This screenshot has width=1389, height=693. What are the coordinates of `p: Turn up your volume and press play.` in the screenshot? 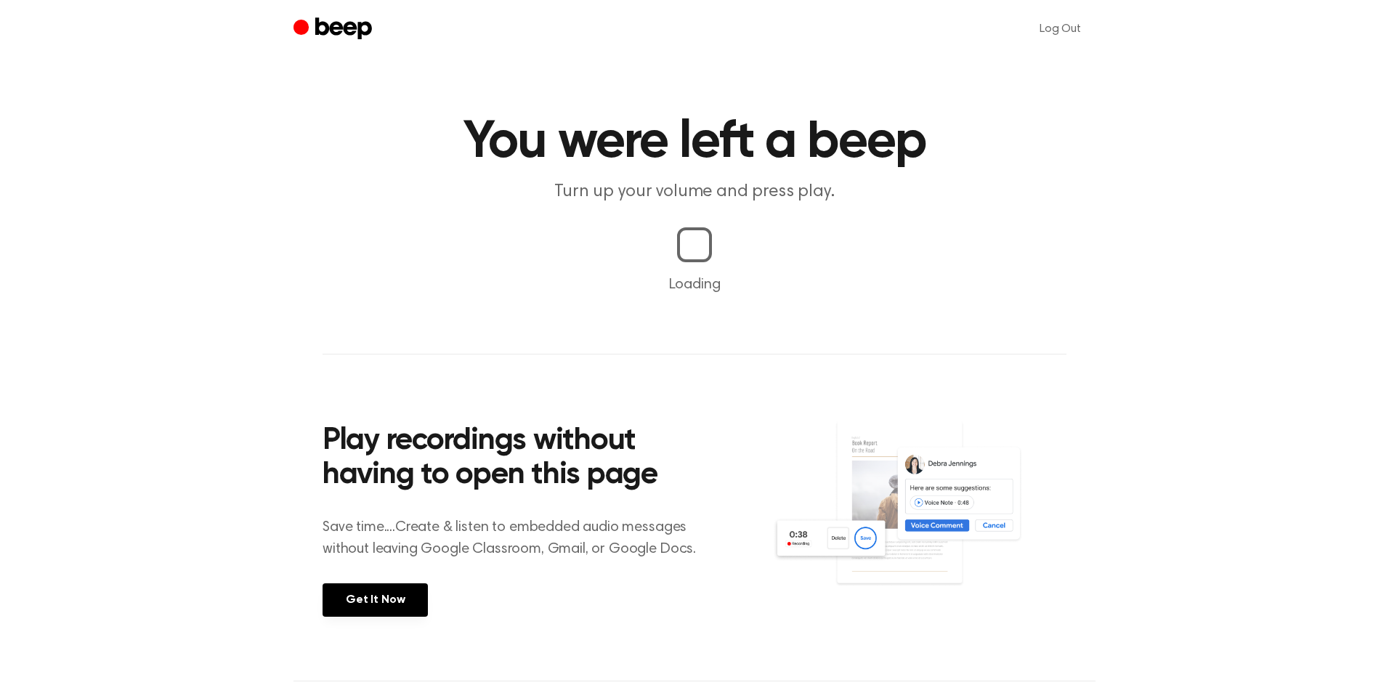 It's located at (695, 192).